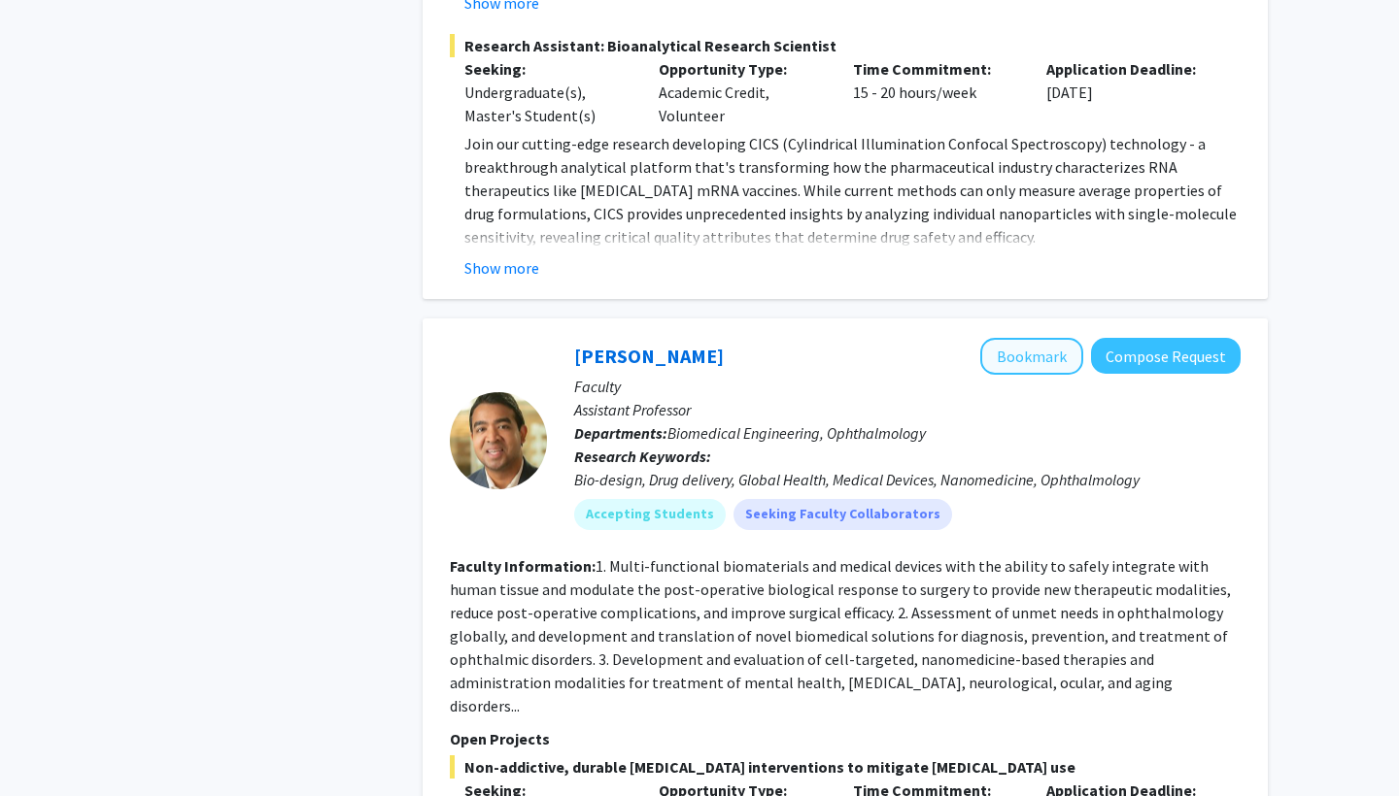  Describe the element at coordinates (1032, 356) in the screenshot. I see `button: Add Kunal Parikh to Bookmarks` at that location.